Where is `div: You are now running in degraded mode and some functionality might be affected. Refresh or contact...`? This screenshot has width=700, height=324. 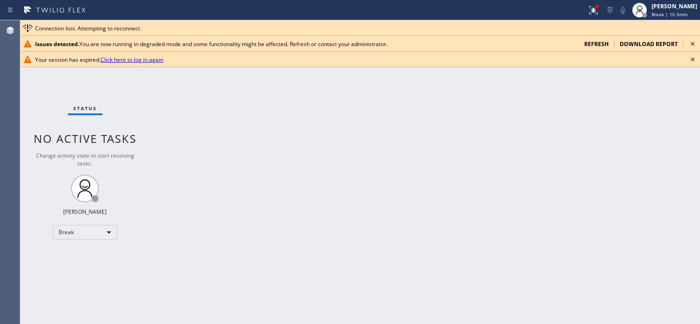
div: You are now running in degraded mode and some functionality might be affected. Refresh or contact... is located at coordinates (306, 44).